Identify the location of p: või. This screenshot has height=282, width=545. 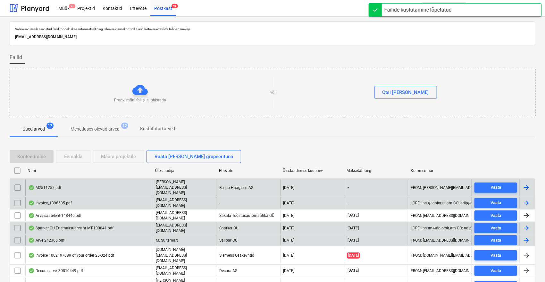
(273, 92).